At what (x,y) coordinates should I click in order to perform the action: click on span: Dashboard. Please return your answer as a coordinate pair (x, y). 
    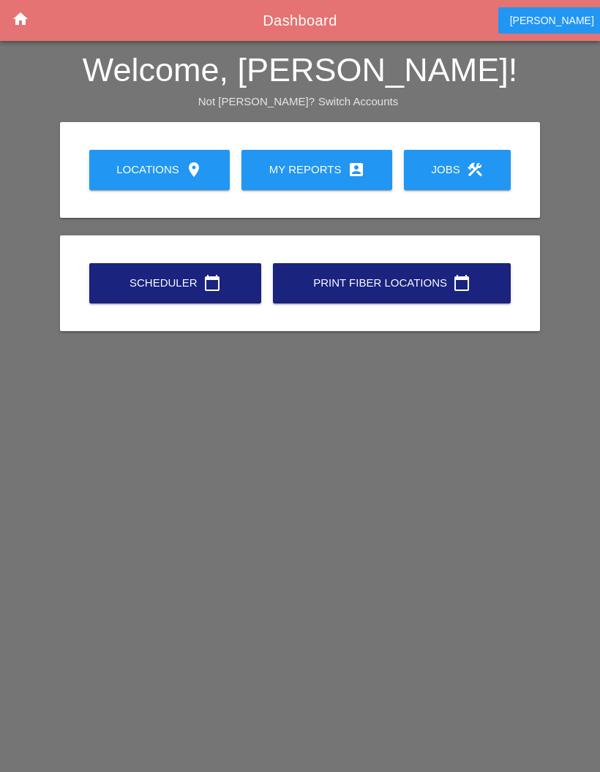
    Looking at the image, I should click on (299, 20).